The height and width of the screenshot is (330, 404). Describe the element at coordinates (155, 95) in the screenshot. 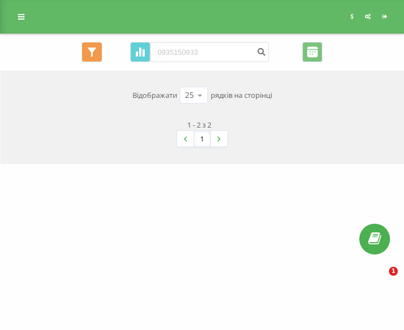

I see `span: Відображати` at that location.